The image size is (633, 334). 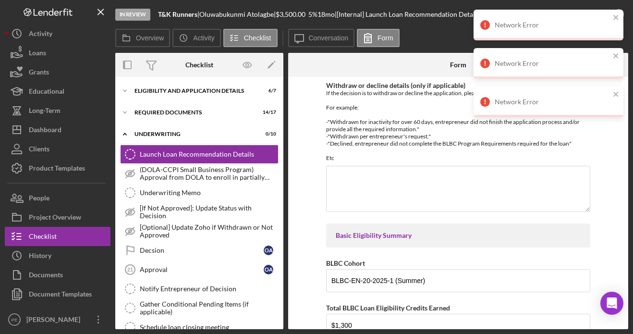 What do you see at coordinates (193, 112) in the screenshot?
I see `div: Required Documents` at bounding box center [193, 112].